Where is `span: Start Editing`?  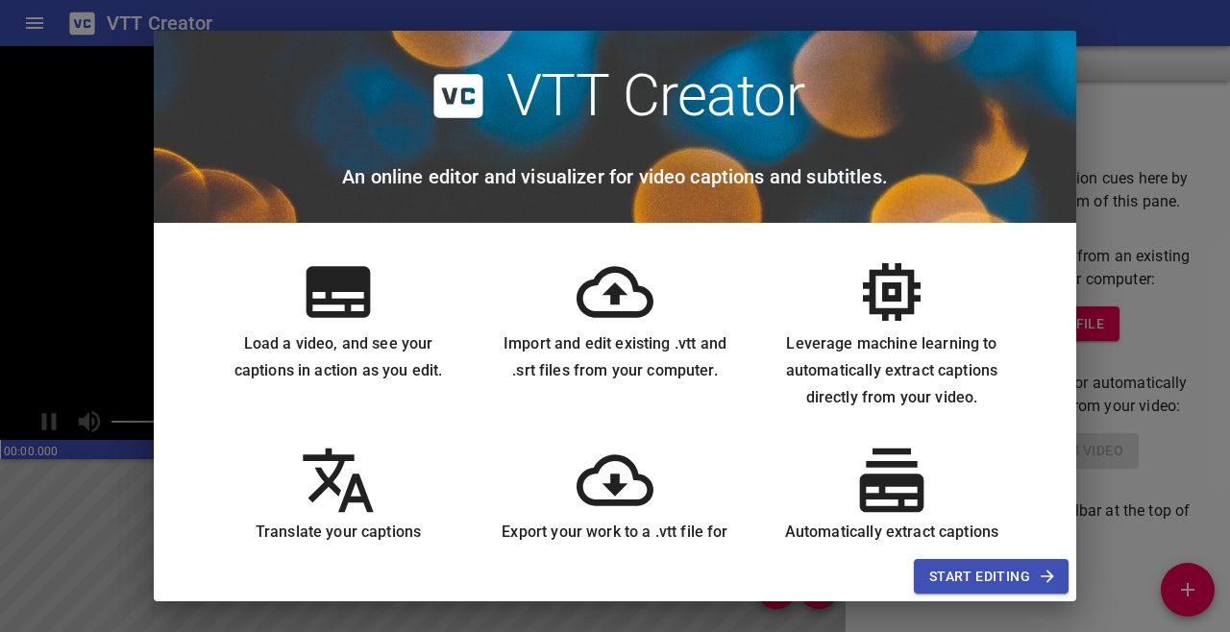 span: Start Editing is located at coordinates (991, 577).